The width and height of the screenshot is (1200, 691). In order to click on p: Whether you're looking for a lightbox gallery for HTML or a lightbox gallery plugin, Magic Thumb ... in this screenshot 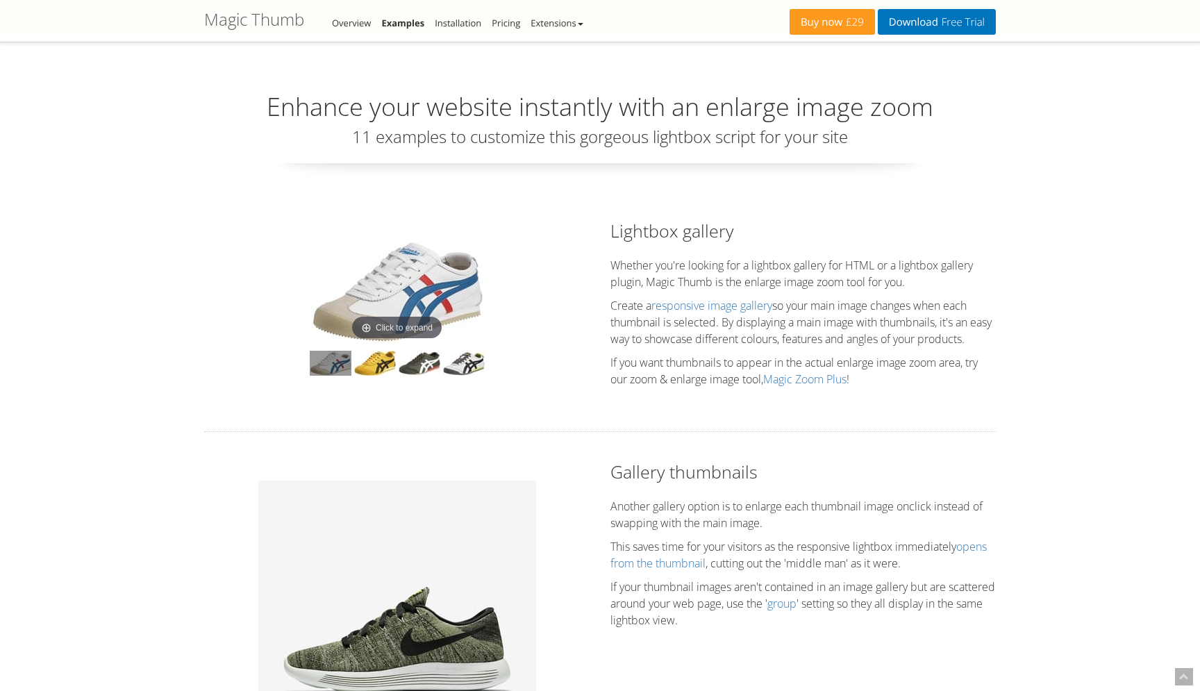, I will do `click(803, 274)`.